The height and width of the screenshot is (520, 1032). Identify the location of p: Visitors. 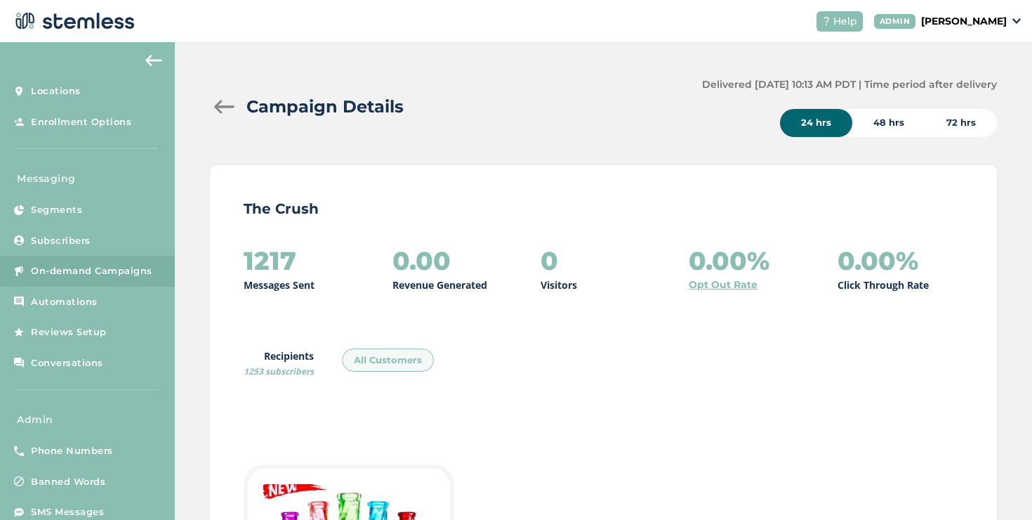
(559, 284).